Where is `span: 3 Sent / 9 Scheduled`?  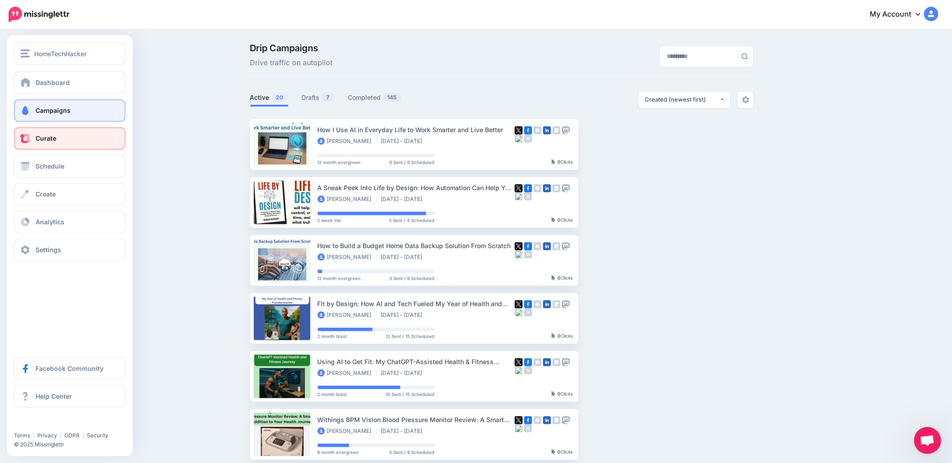 span: 3 Sent / 9 Scheduled is located at coordinates (412, 278).